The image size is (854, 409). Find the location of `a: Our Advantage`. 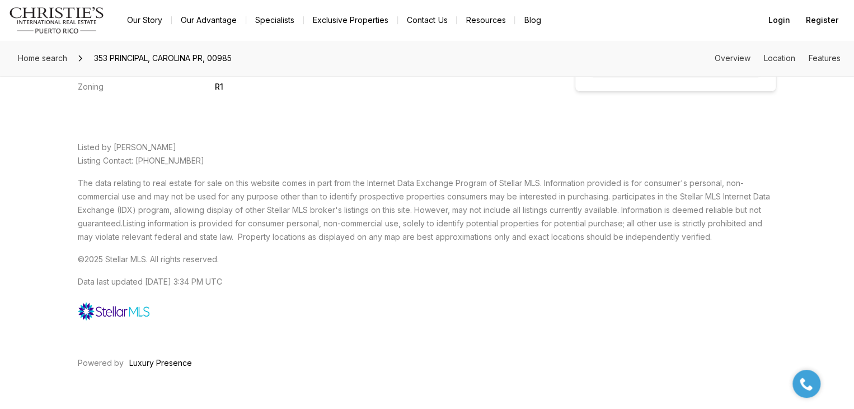

a: Our Advantage is located at coordinates (209, 20).